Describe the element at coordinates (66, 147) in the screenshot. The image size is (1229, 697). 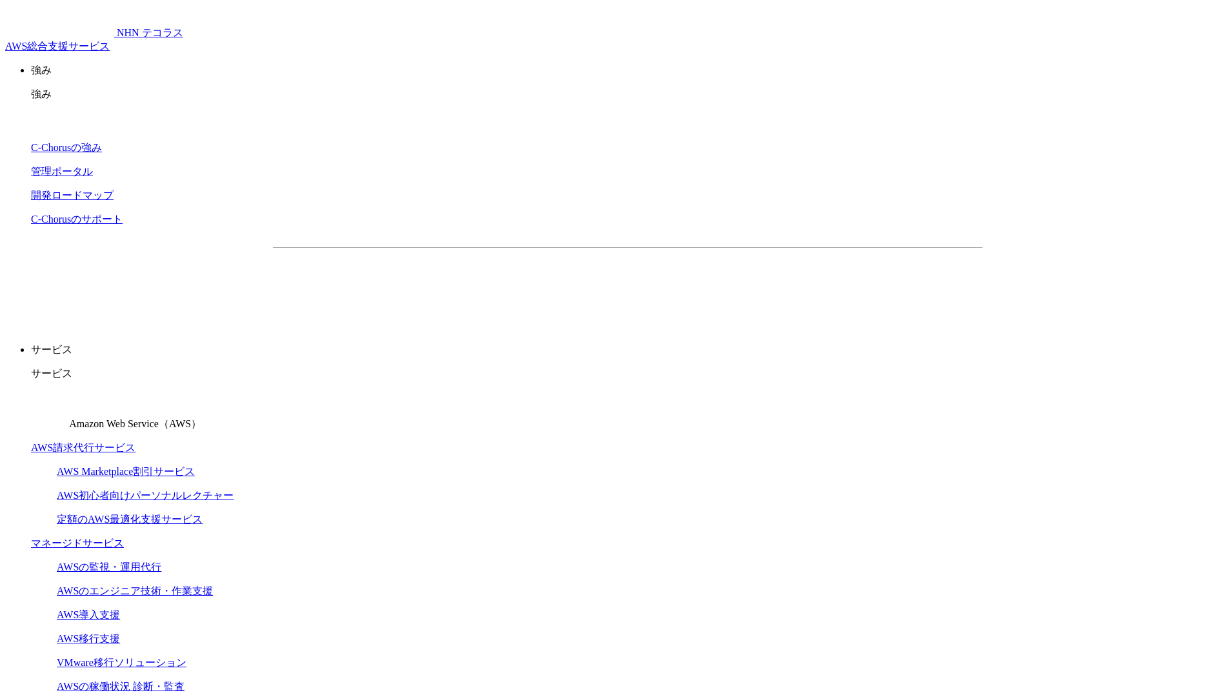
I see `a: C-Chorusの強み` at that location.